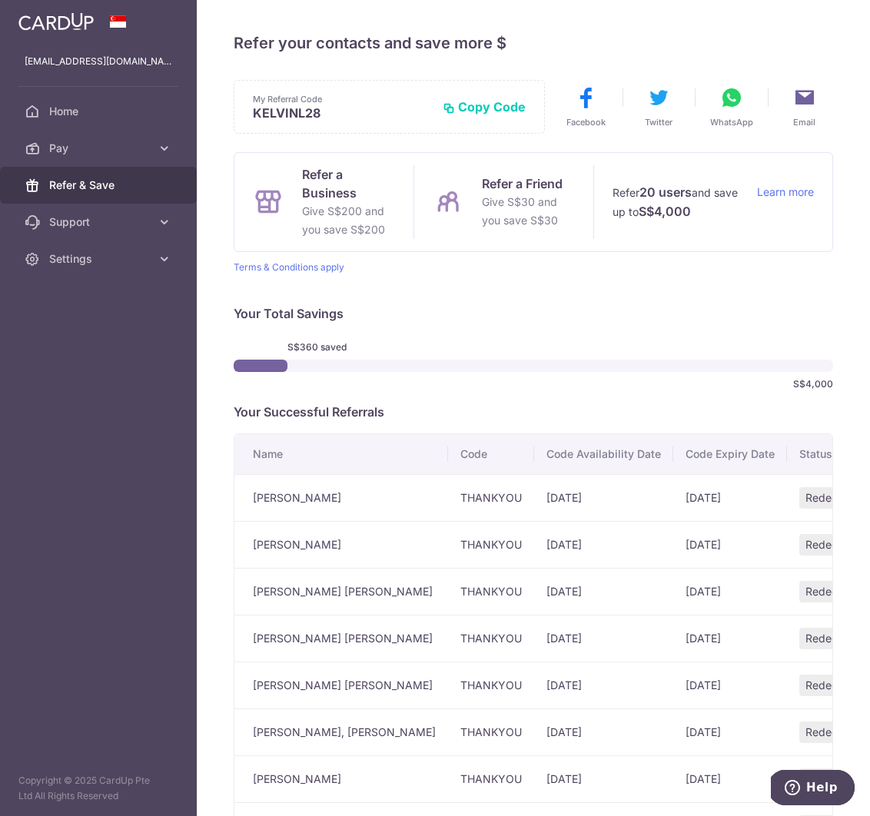 The image size is (870, 816). Describe the element at coordinates (528, 211) in the screenshot. I see `p: Give S$30 and you save S$30` at that location.